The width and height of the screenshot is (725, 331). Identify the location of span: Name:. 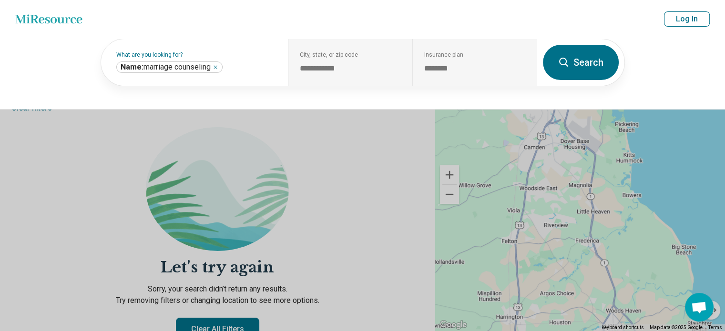
(132, 67).